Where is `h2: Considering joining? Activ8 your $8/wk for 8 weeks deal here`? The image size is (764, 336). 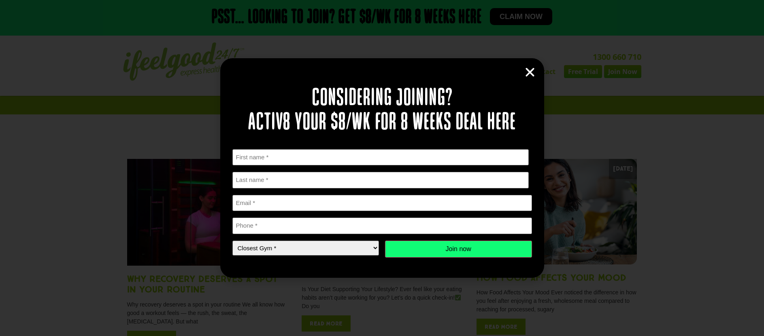
h2: Considering joining? Activ8 your $8/wk for 8 weeks deal here is located at coordinates (382, 111).